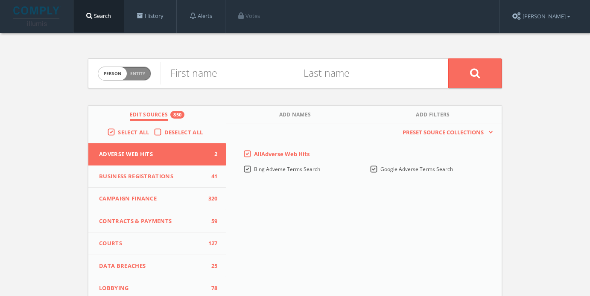 This screenshot has height=296, width=590. I want to click on span: Campaign Finance, so click(152, 199).